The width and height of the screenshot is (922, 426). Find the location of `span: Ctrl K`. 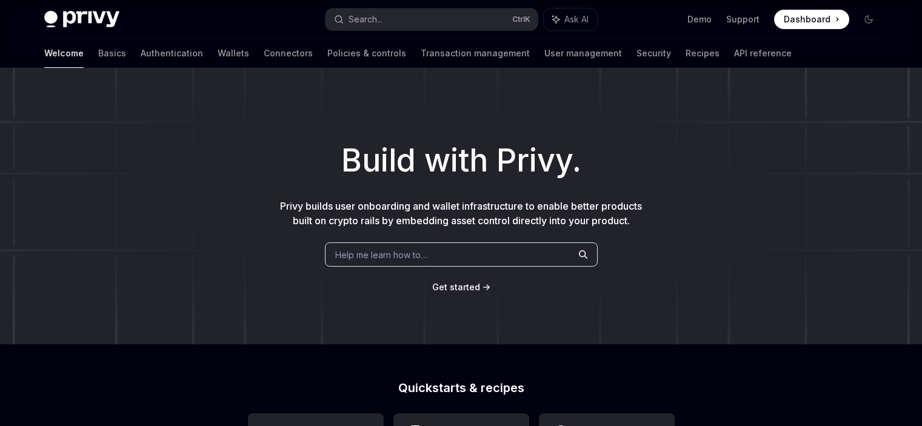

span: Ctrl K is located at coordinates (521, 19).